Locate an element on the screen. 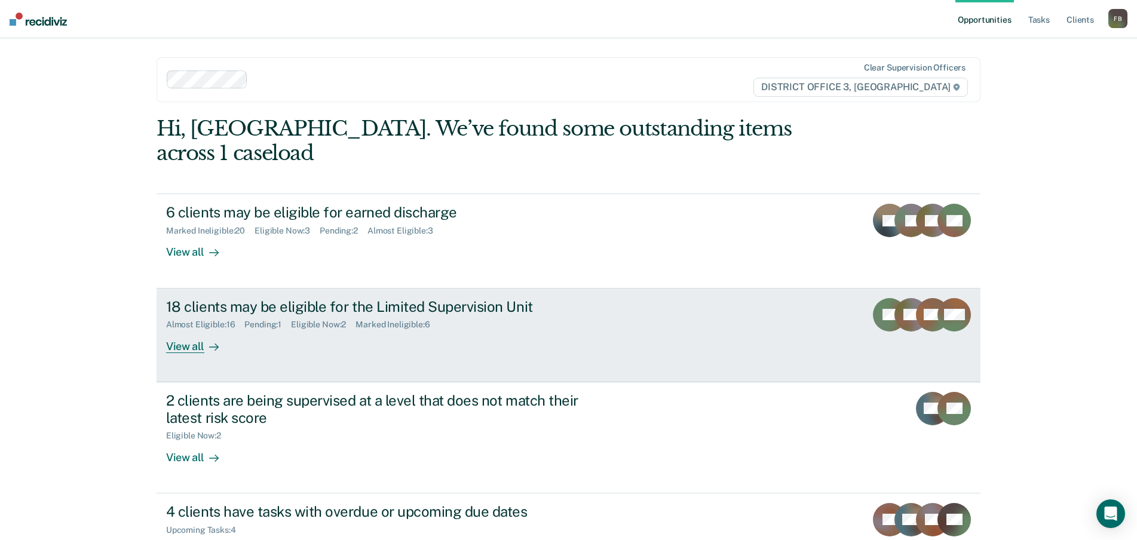  button: FB is located at coordinates (1118, 19).